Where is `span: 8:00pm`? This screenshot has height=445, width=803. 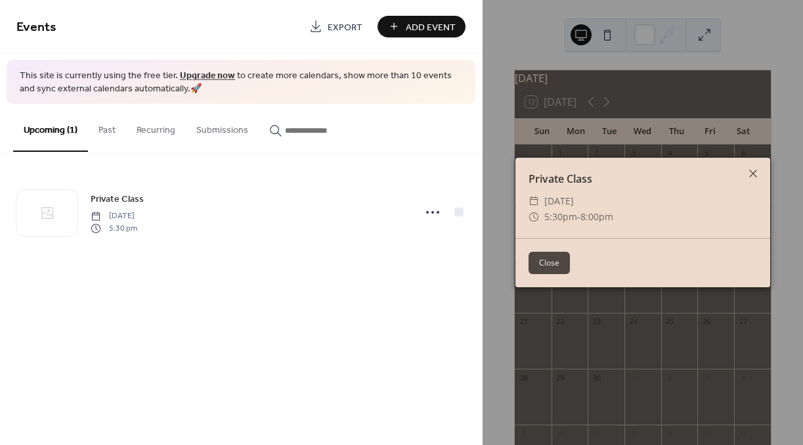 span: 8:00pm is located at coordinates (597, 216).